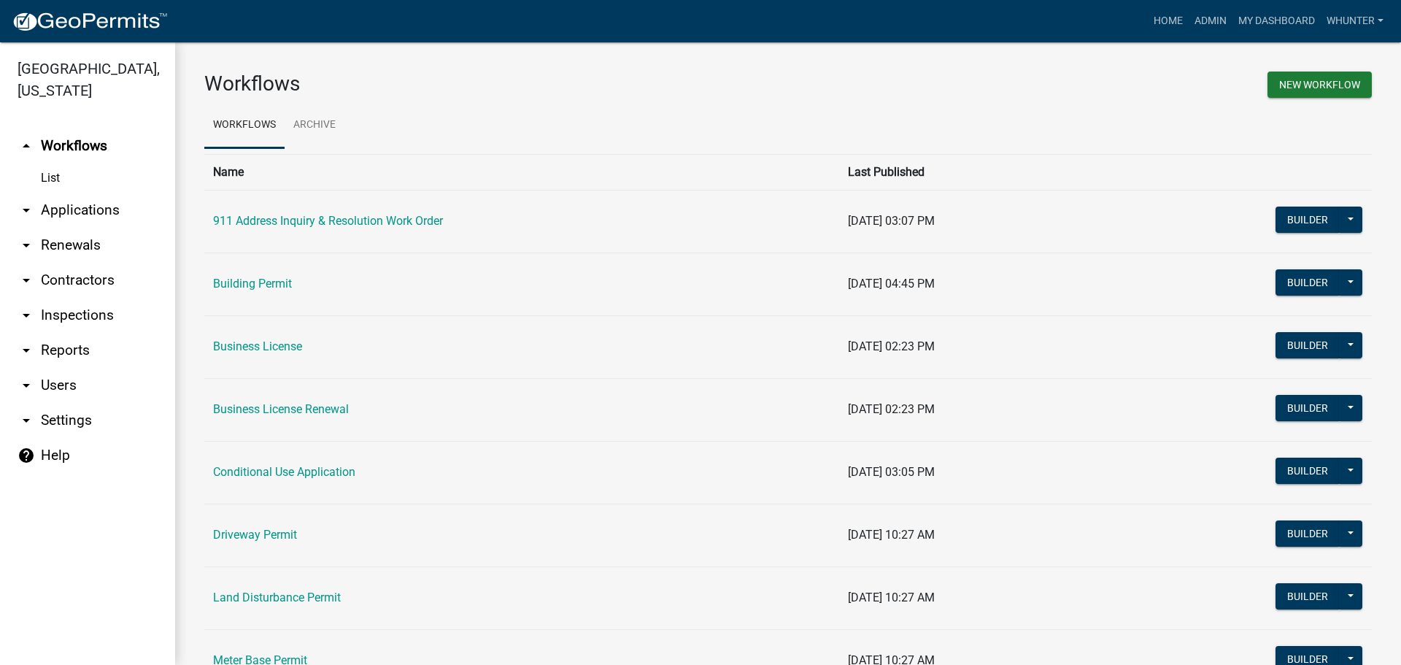 Image resolution: width=1401 pixels, height=665 pixels. I want to click on i: help, so click(26, 455).